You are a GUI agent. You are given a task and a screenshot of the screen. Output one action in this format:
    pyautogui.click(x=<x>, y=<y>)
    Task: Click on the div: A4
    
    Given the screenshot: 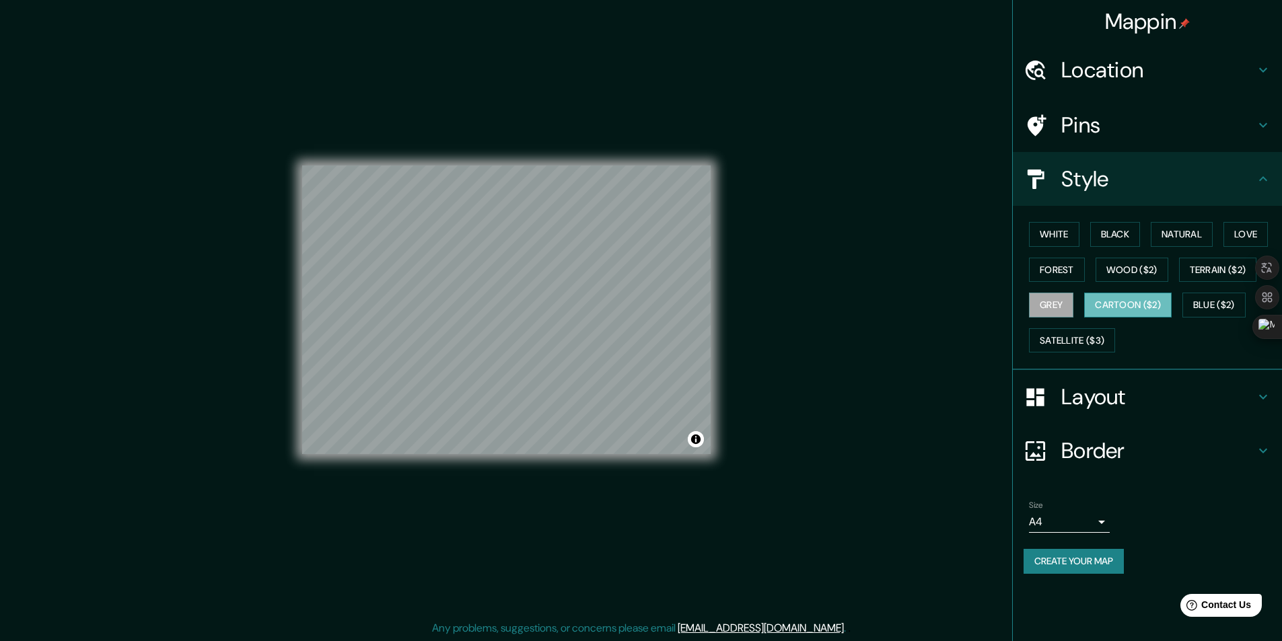 What is the action you would take?
    pyautogui.click(x=1069, y=522)
    